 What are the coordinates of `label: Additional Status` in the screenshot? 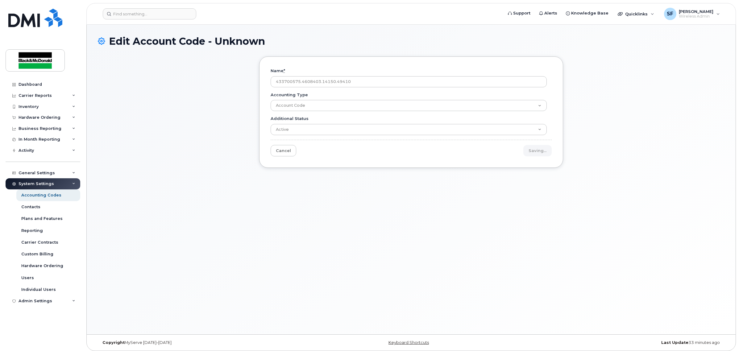 It's located at (289, 119).